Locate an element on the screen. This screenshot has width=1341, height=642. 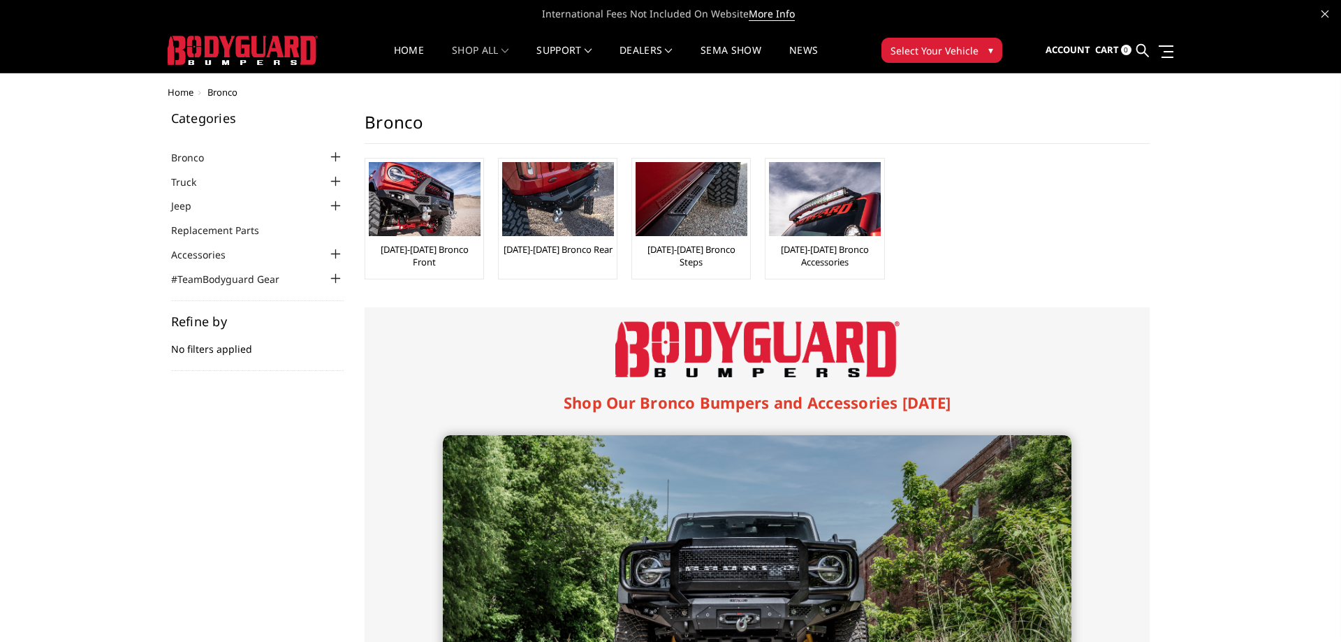
span: Account is located at coordinates (1068, 50).